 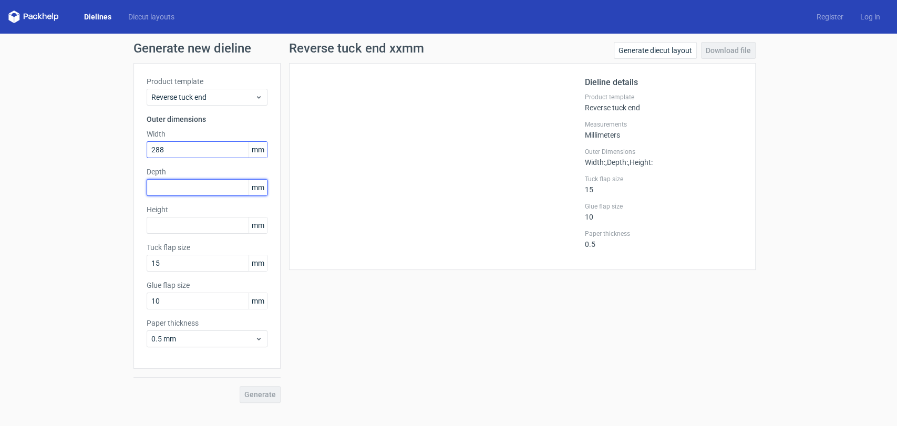 What do you see at coordinates (664, 83) in the screenshot?
I see `h2: Dieline details` at bounding box center [664, 83].